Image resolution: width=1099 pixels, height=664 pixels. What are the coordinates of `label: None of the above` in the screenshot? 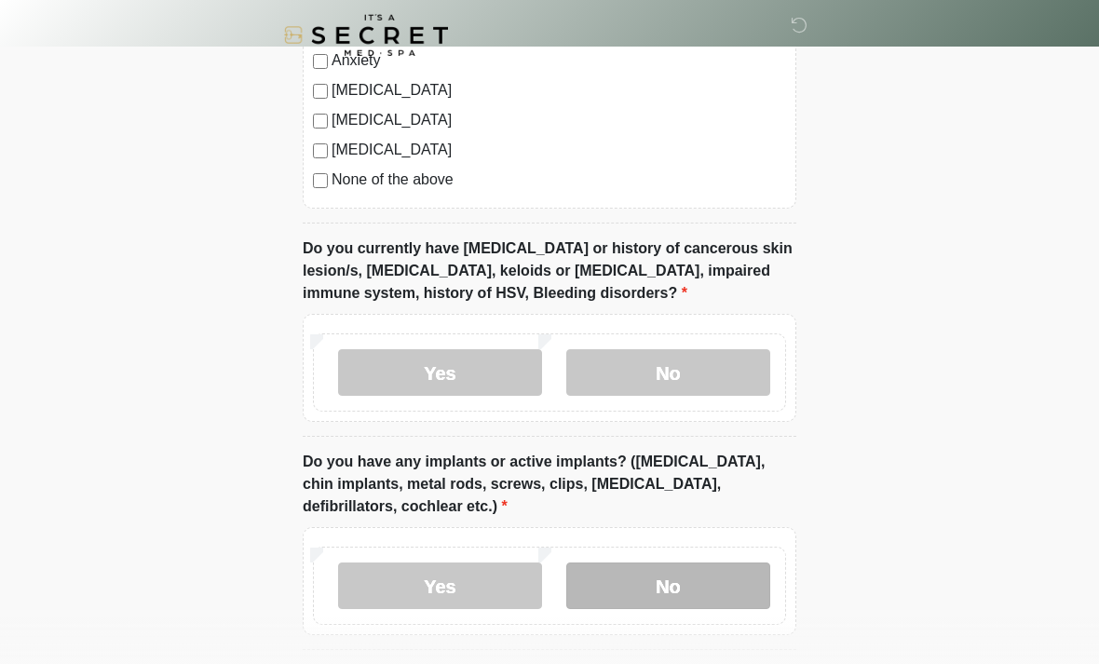 It's located at (559, 180).